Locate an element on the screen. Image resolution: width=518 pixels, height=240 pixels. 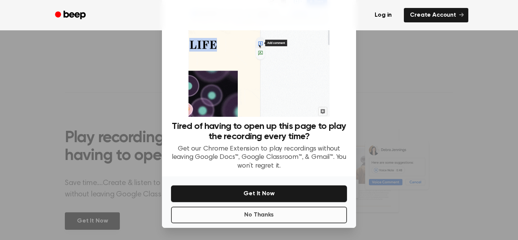
button: No Thanks is located at coordinates (259, 215).